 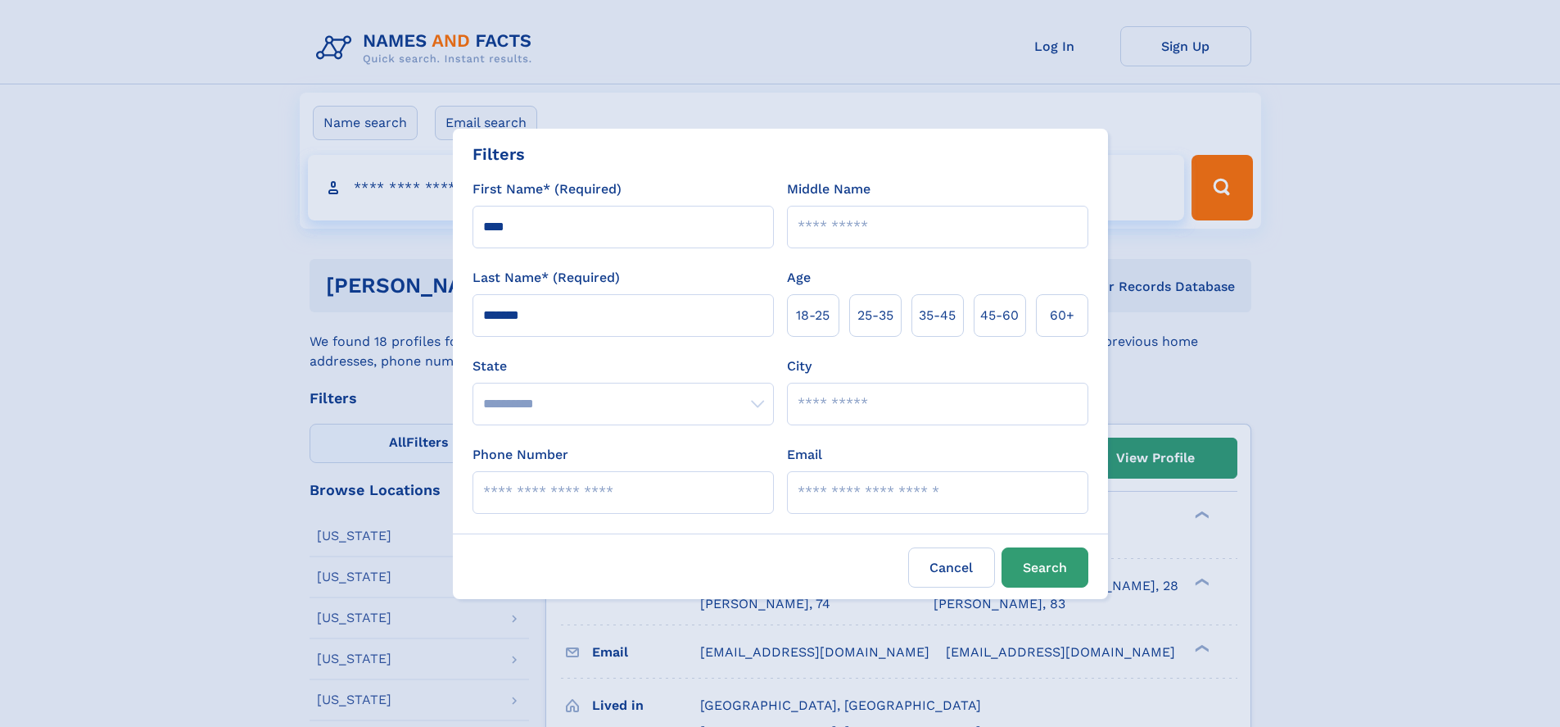 What do you see at coordinates (937, 315) in the screenshot?
I see `span: 35‑45` at bounding box center [937, 315].